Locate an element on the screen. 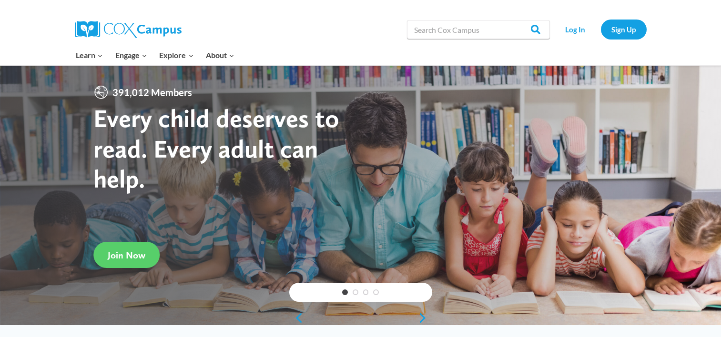 The image size is (721, 337). a: 1 is located at coordinates (345, 293).